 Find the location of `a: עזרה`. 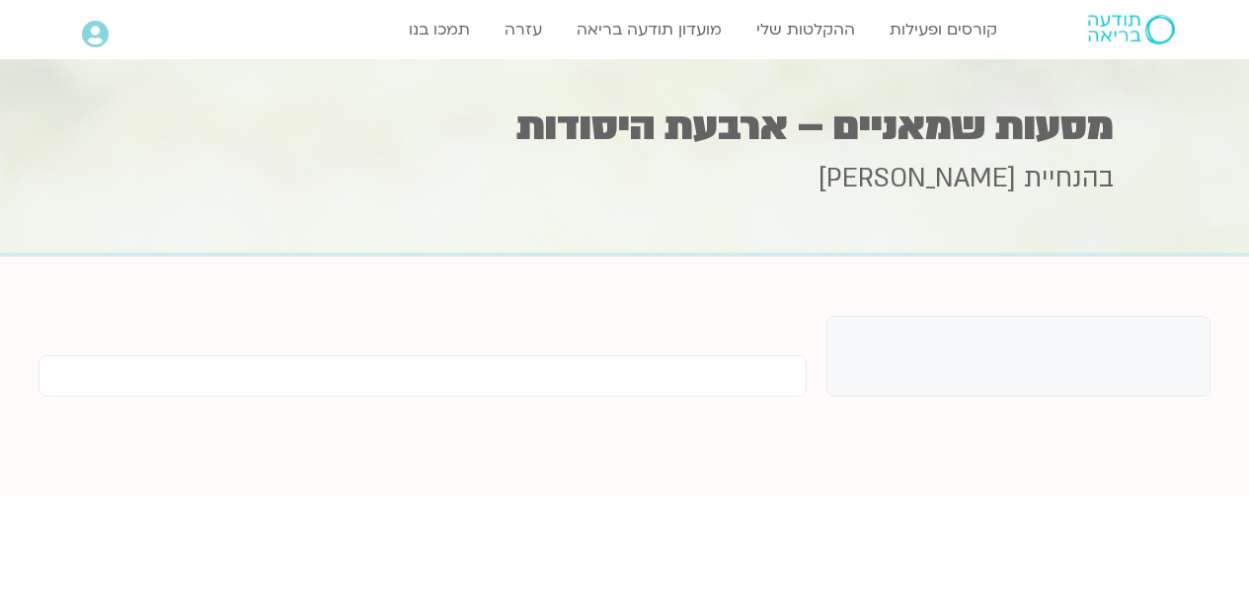

a: עזרה is located at coordinates (523, 30).